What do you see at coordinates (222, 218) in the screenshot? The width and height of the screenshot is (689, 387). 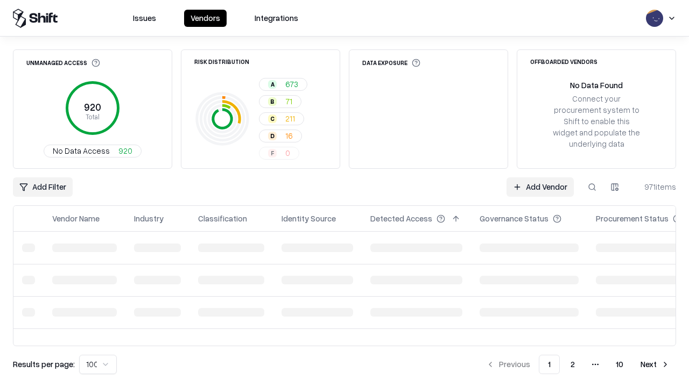 I see `div: Classification` at bounding box center [222, 218].